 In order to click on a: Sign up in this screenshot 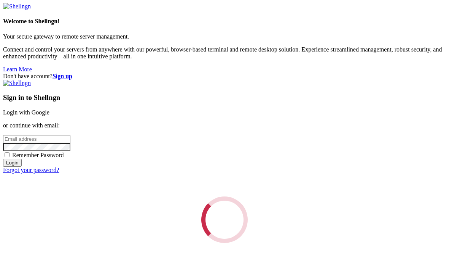, I will do `click(62, 76)`.